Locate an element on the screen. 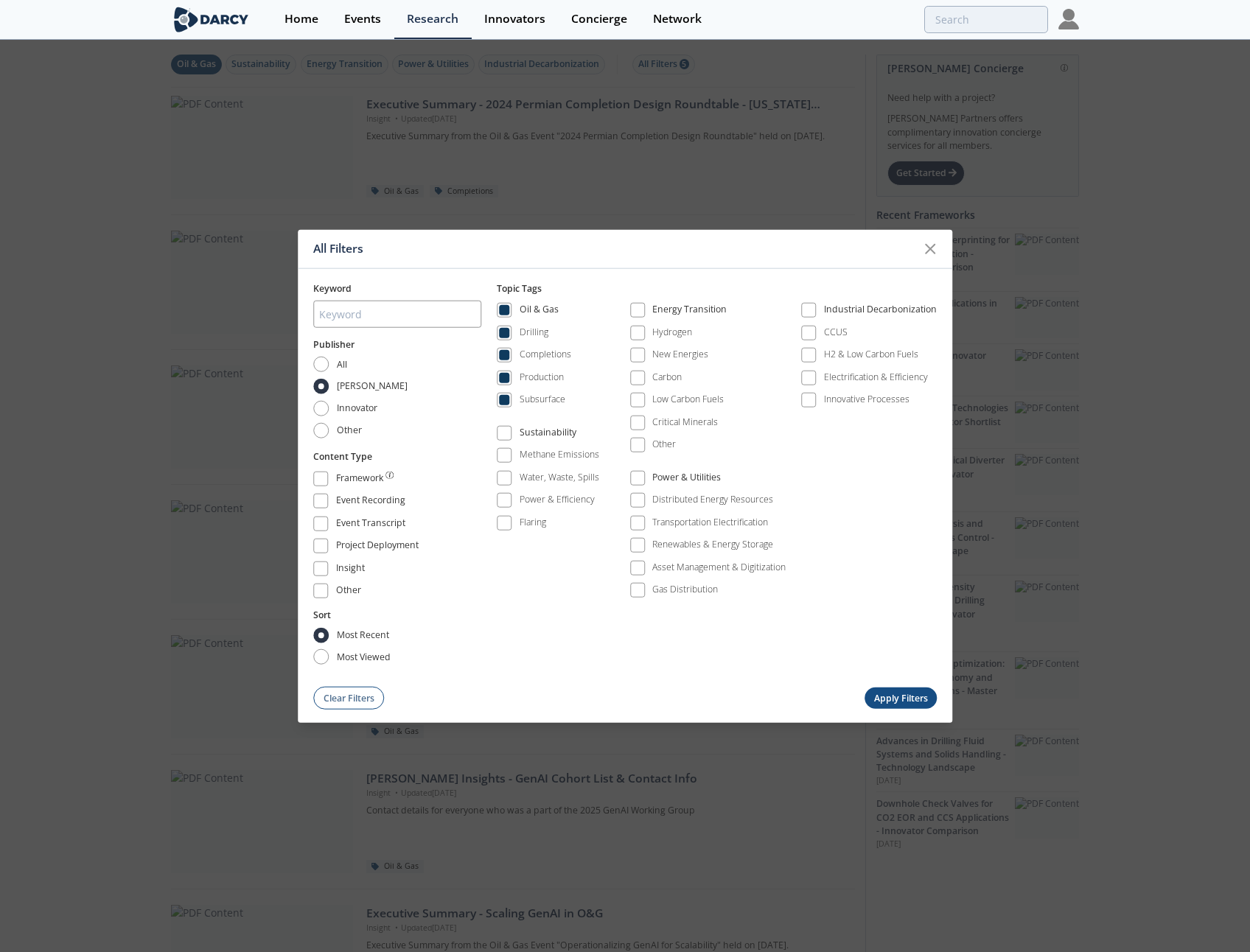 The image size is (1250, 952). input: Advanced Search is located at coordinates (986, 19).